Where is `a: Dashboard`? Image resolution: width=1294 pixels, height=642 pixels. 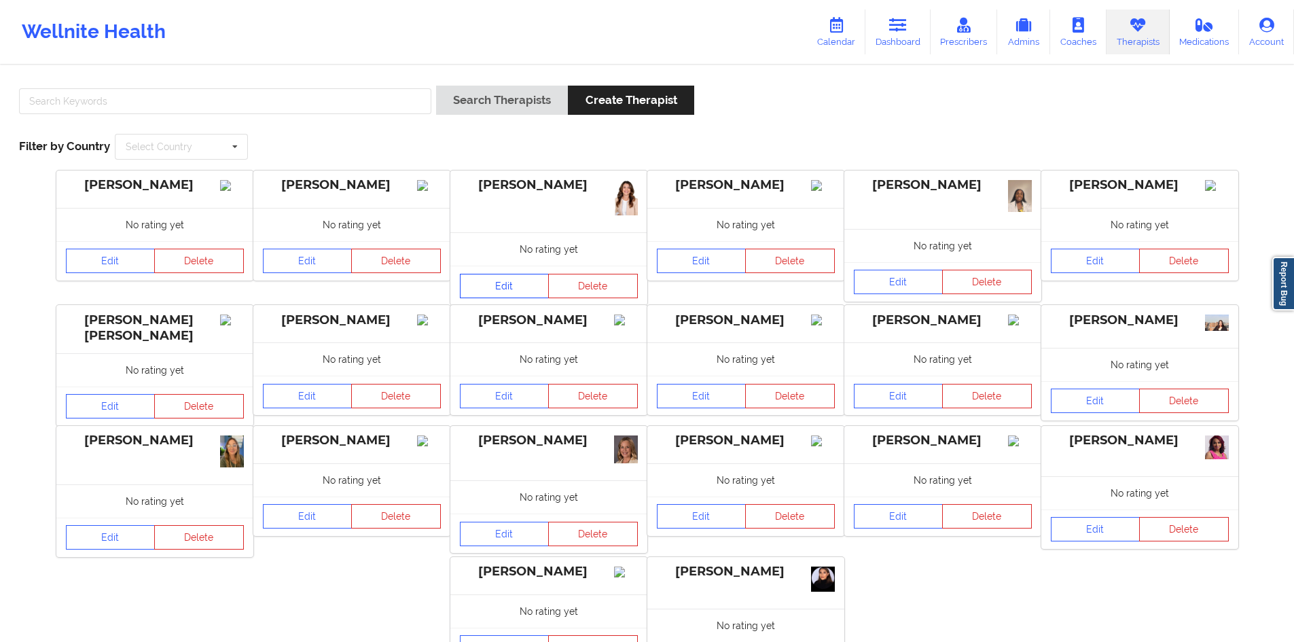
a: Dashboard is located at coordinates (898, 32).